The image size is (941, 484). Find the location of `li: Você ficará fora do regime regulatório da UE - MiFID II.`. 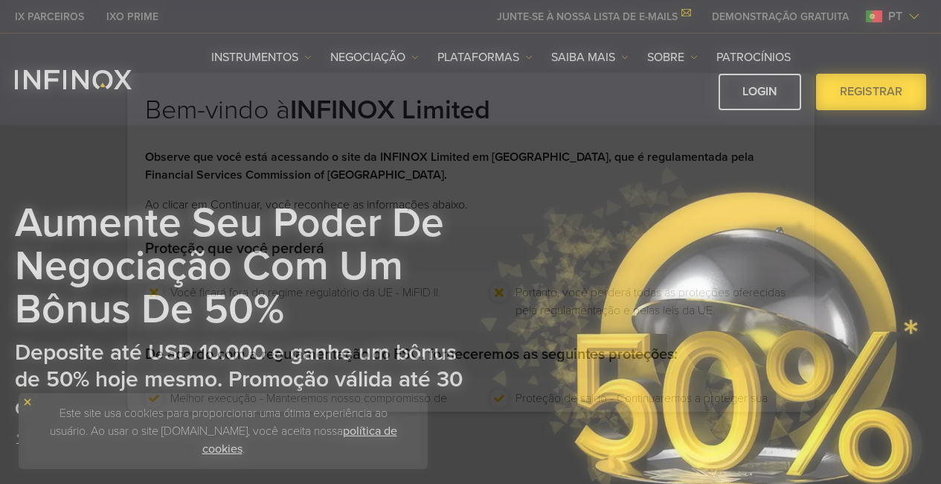

li: Você ficará fora do regime regulatório da UE - MiFID II. is located at coordinates (305, 301).